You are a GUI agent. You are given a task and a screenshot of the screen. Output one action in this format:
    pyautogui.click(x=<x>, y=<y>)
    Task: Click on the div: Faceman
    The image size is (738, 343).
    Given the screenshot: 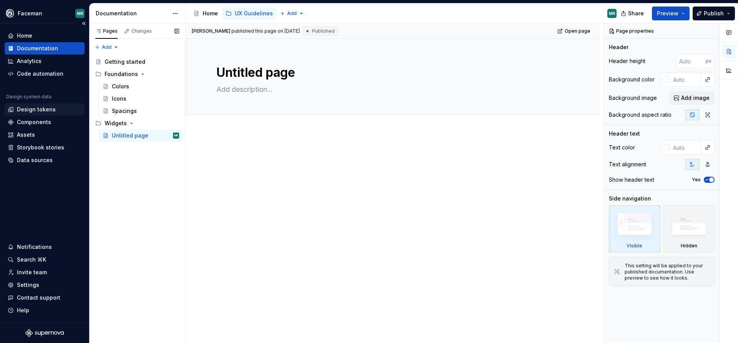 What is the action you would take?
    pyautogui.click(x=30, y=13)
    